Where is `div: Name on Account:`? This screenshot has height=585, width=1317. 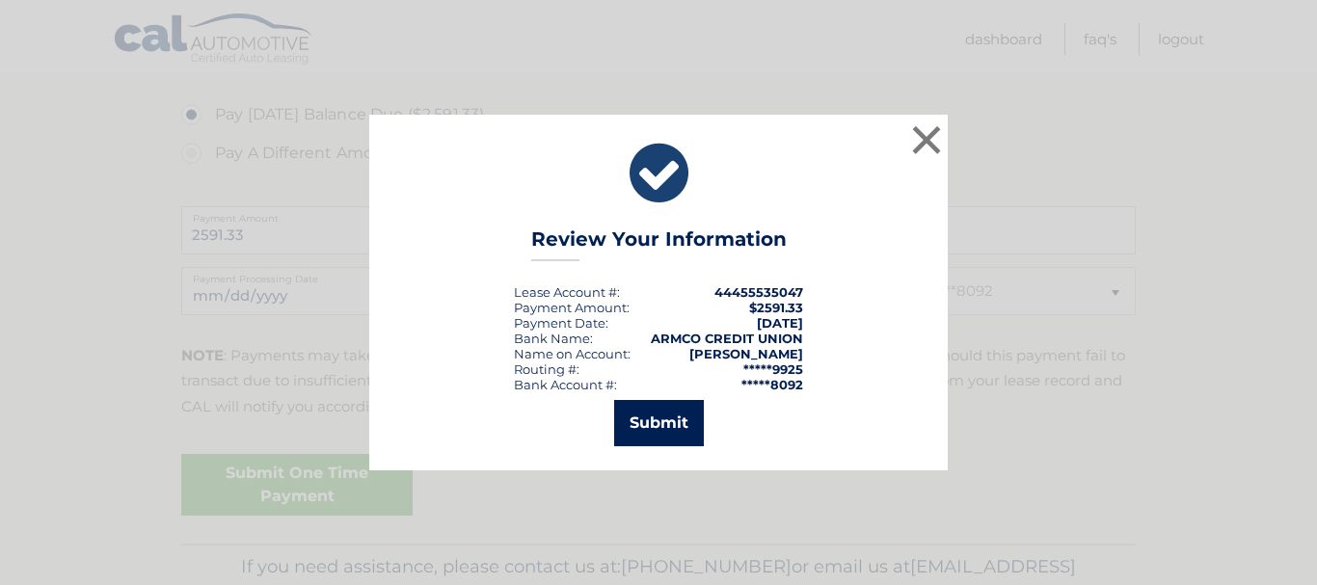
div: Name on Account: is located at coordinates (572, 354).